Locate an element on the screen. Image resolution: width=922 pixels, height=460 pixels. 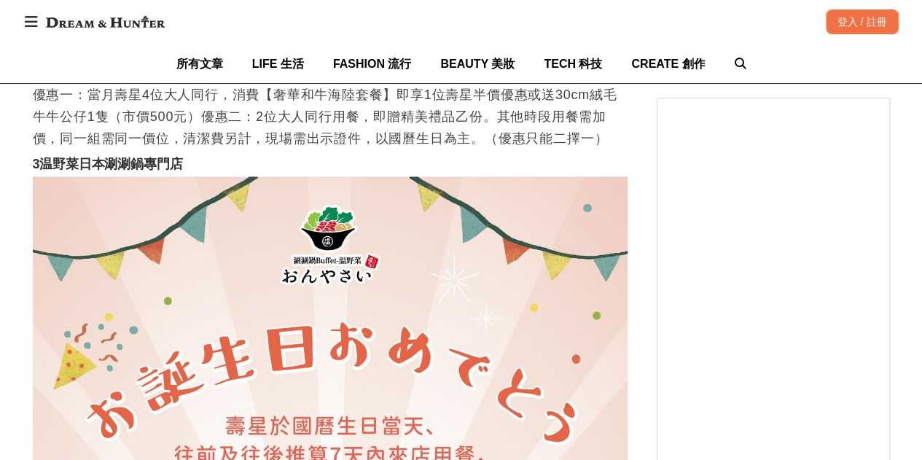
span: BEAUTY 美妝 is located at coordinates (477, 63).